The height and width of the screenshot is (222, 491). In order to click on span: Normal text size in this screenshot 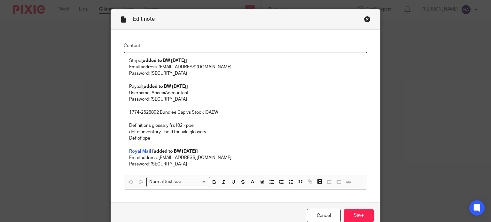, I will do `click(165, 182)`.